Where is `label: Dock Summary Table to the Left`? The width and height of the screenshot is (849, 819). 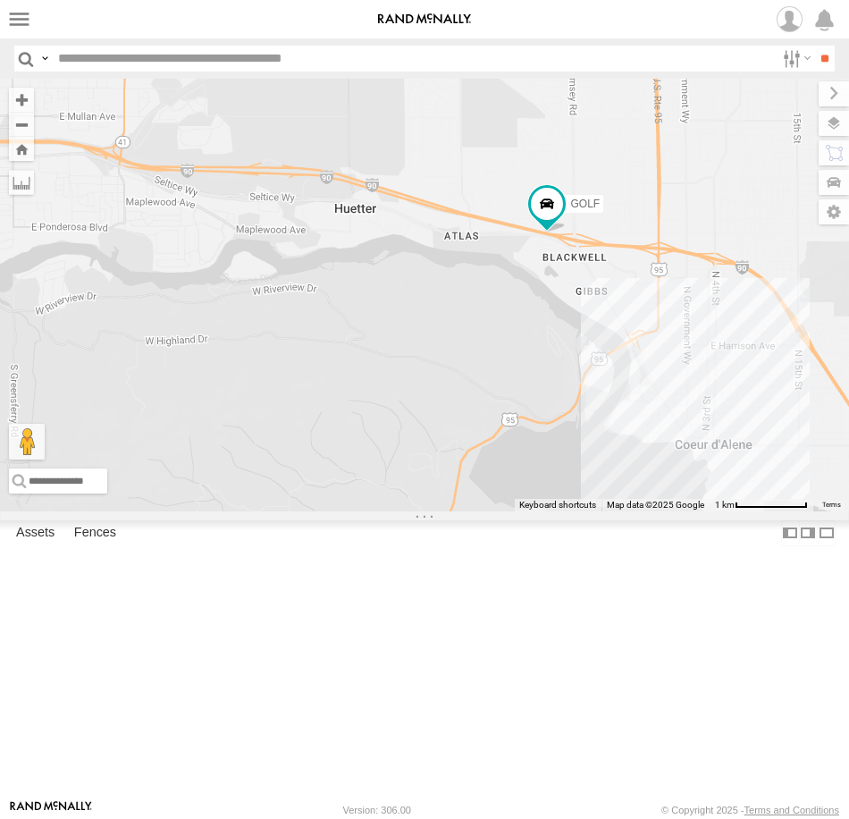
label: Dock Summary Table to the Left is located at coordinates (790, 533).